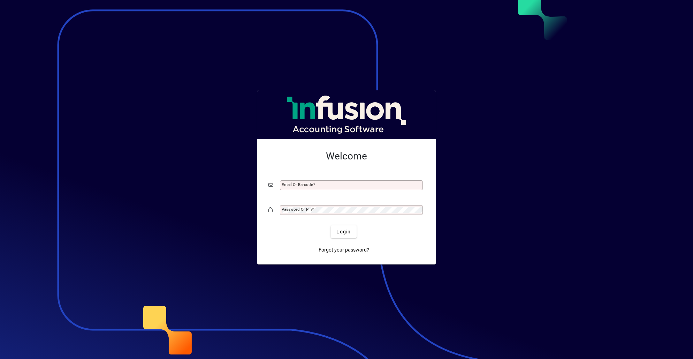  What do you see at coordinates (343, 231) in the screenshot?
I see `span: Login` at bounding box center [343, 231].